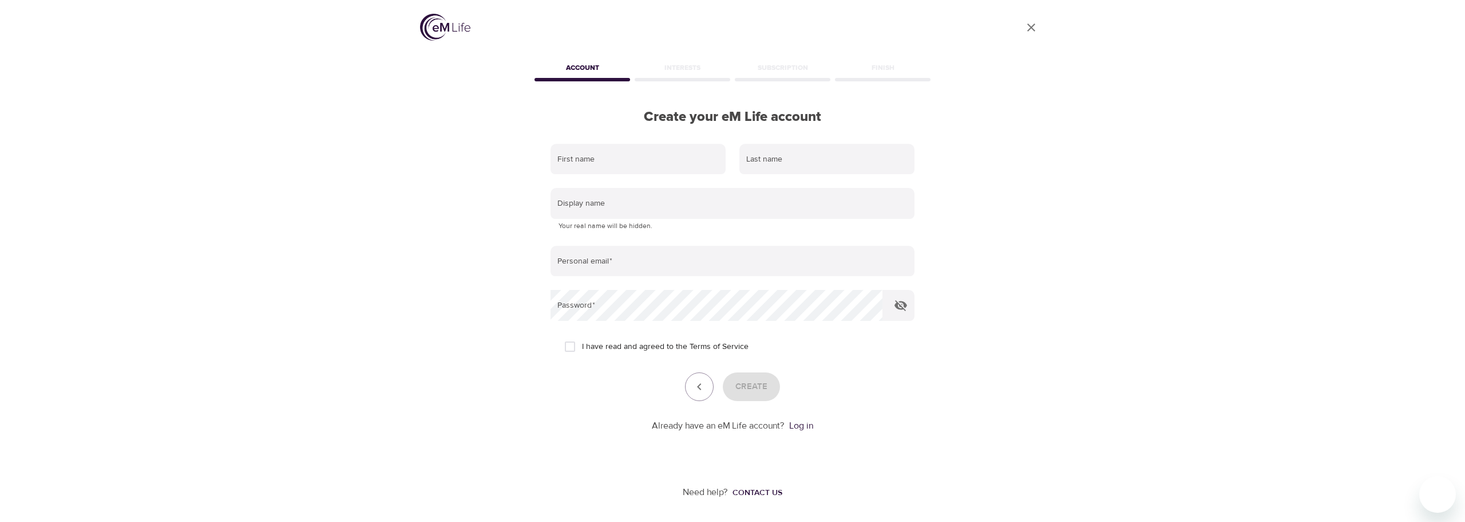  What do you see at coordinates (801, 425) in the screenshot?
I see `a: Log in` at bounding box center [801, 425].